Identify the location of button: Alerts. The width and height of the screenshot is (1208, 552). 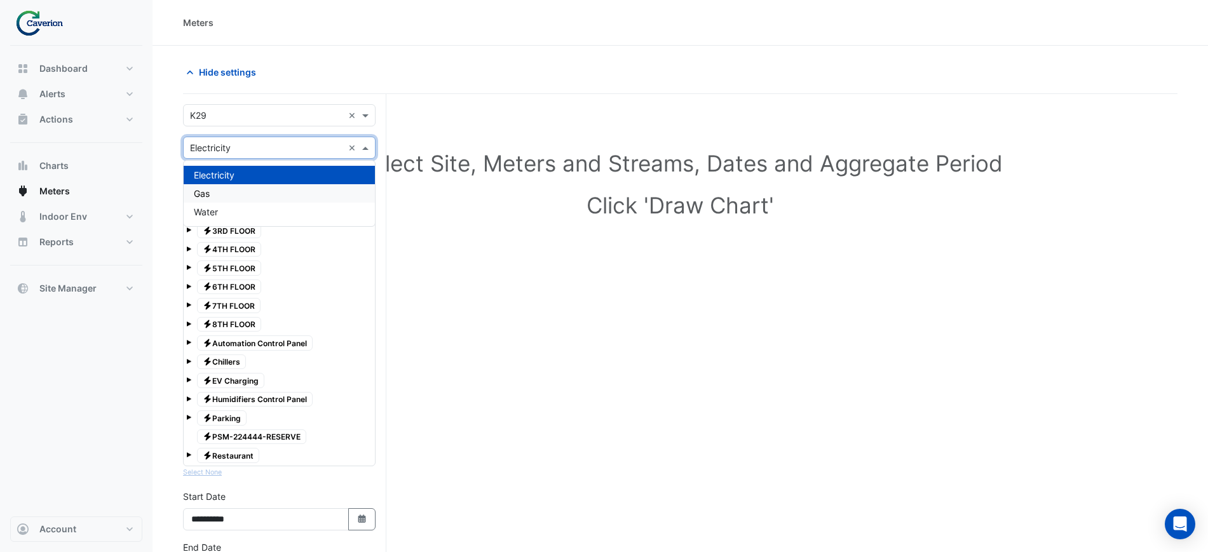
(76, 94).